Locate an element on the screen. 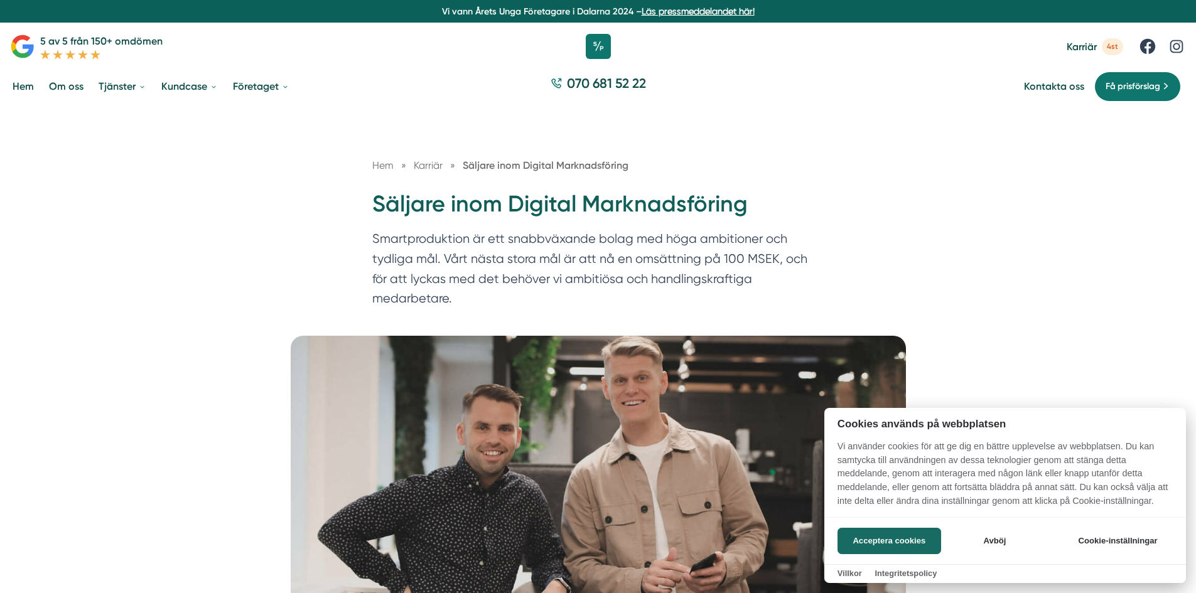 This screenshot has height=593, width=1196. button: Cookie-inställningar is located at coordinates (1117, 541).